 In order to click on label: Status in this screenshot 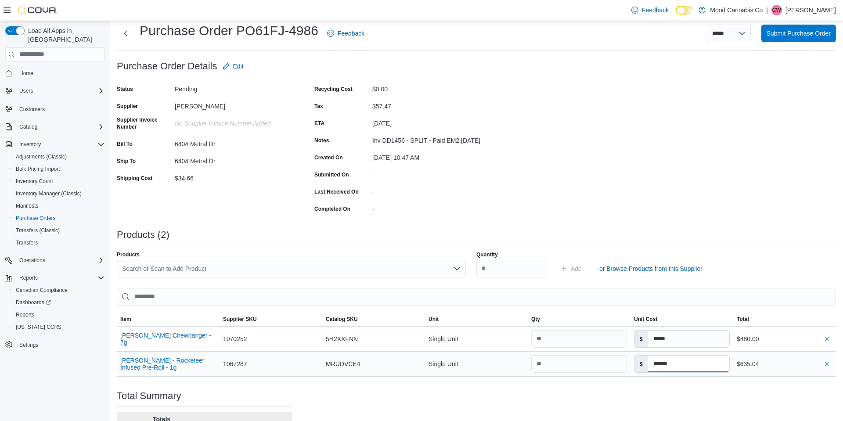, I will do `click(125, 89)`.